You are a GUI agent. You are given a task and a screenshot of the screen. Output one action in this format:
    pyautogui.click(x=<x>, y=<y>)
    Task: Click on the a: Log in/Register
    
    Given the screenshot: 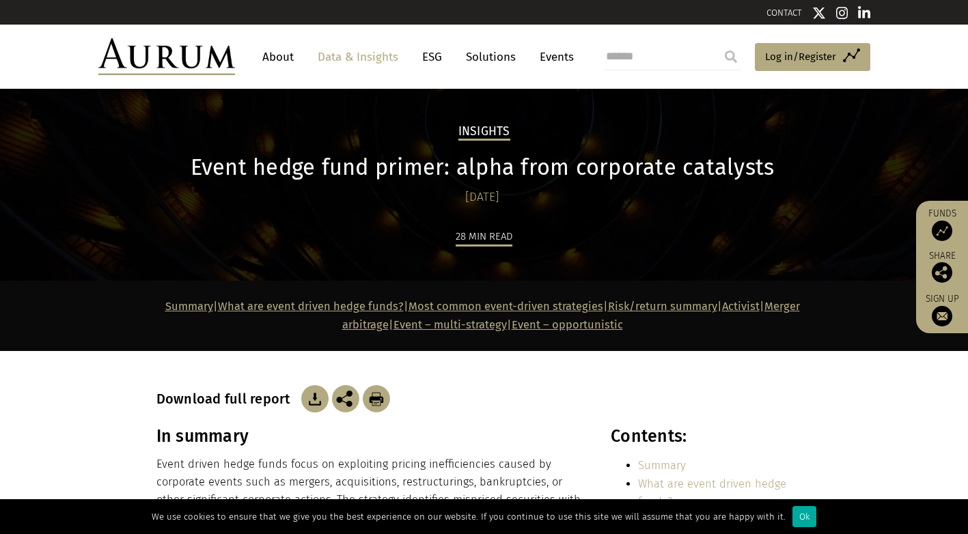 What is the action you would take?
    pyautogui.click(x=812, y=57)
    